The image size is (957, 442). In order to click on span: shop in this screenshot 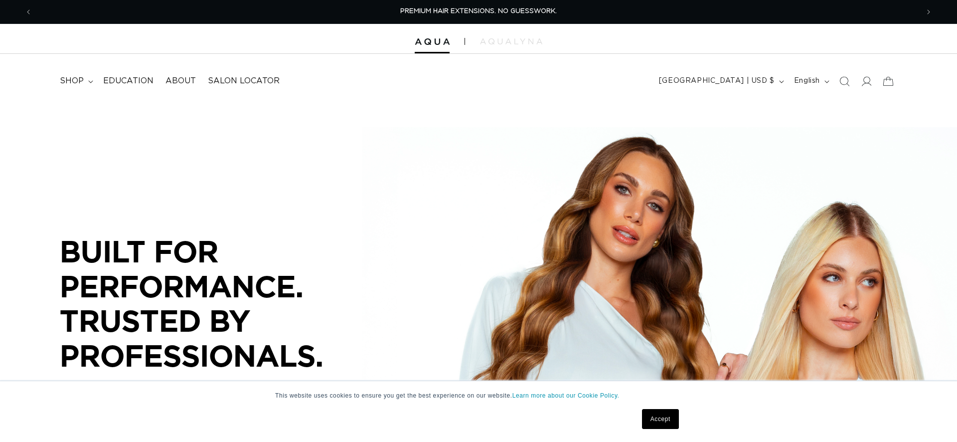, I will do `click(72, 81)`.